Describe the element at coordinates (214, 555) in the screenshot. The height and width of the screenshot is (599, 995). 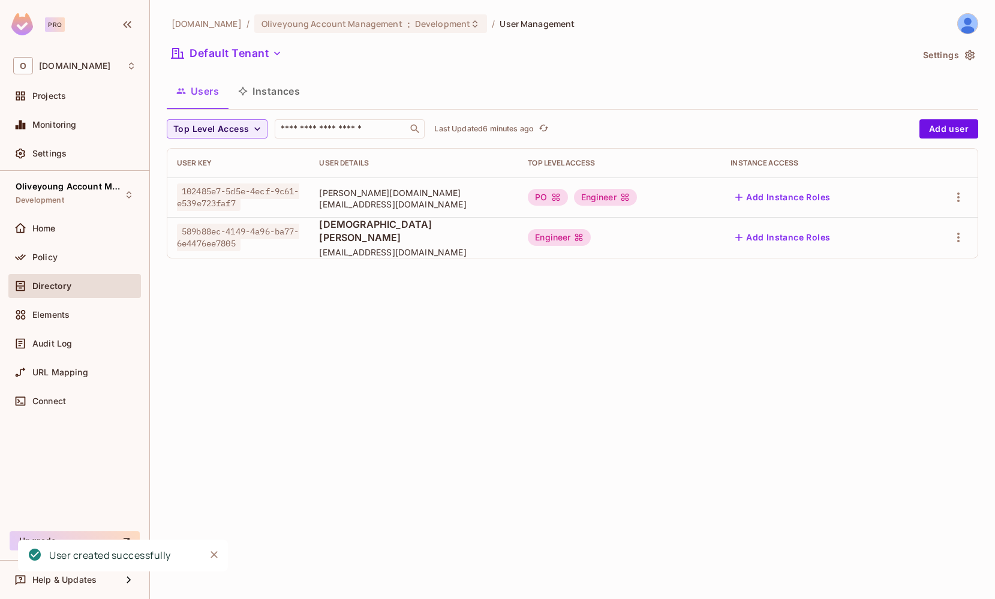
I see `button: Close` at that location.